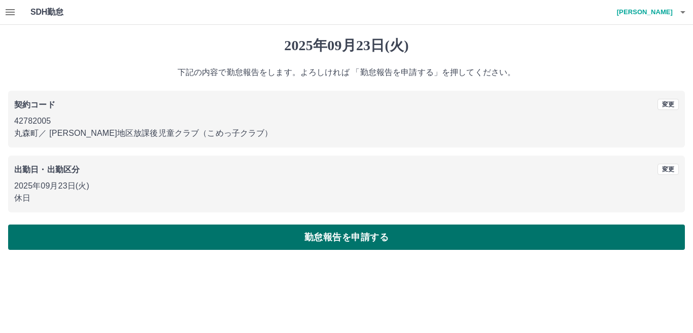 Image resolution: width=693 pixels, height=333 pixels. Describe the element at coordinates (346, 72) in the screenshot. I see `p: 下記の内容で勤怠報告をします。よろしければ 「勤怠報告を申請する」を押してください。` at that location.